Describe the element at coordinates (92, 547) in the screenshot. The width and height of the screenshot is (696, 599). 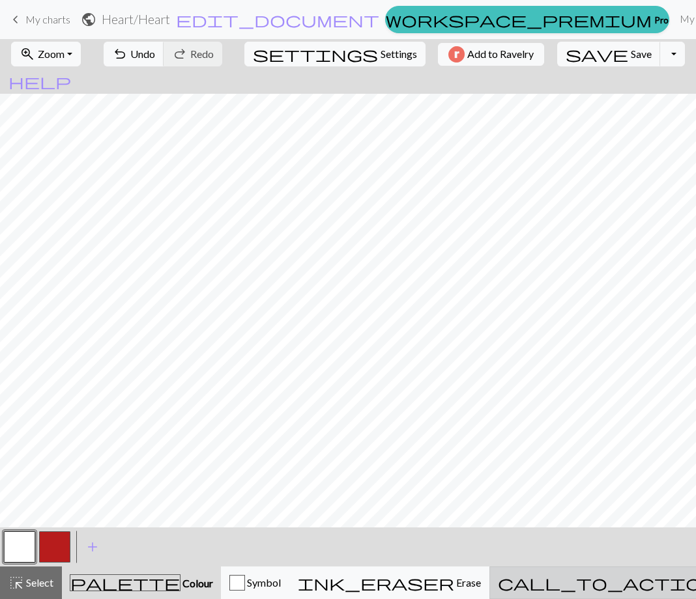
I see `span: add` at that location.